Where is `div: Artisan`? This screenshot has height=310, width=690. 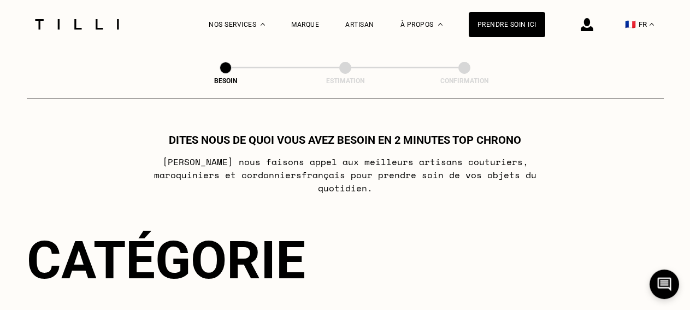 div: Artisan is located at coordinates (359, 25).